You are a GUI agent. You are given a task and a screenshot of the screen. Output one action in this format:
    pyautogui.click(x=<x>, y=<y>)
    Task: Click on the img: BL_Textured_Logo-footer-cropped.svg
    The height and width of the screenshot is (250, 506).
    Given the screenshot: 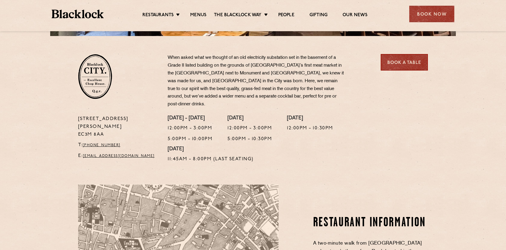 What is the action you would take?
    pyautogui.click(x=78, y=14)
    